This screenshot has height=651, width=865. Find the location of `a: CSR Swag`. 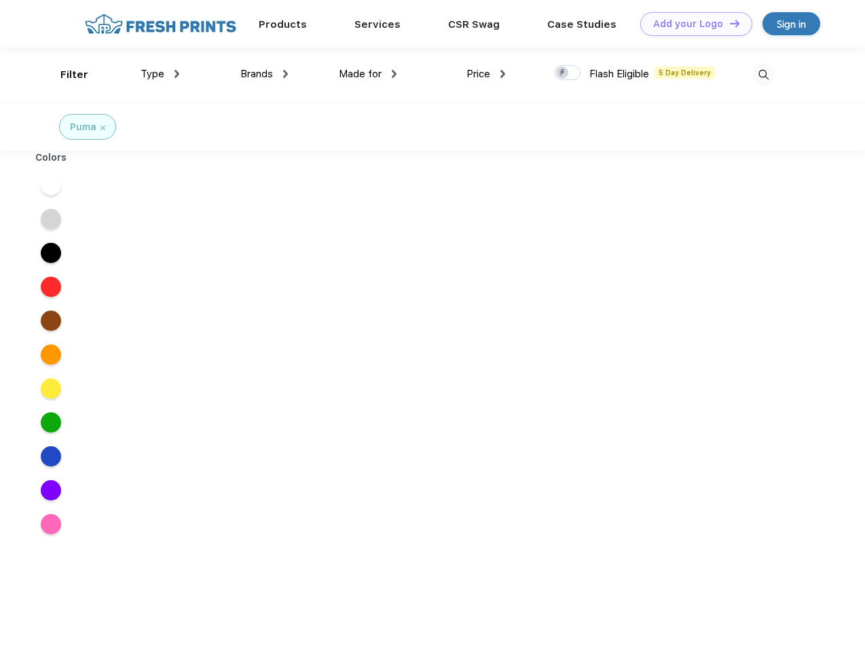

a: CSR Swag is located at coordinates (474, 24).